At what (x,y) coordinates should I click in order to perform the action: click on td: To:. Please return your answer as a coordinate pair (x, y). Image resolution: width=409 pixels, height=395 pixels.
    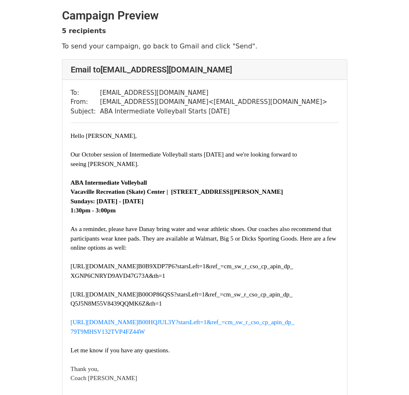
    Looking at the image, I should click on (85, 93).